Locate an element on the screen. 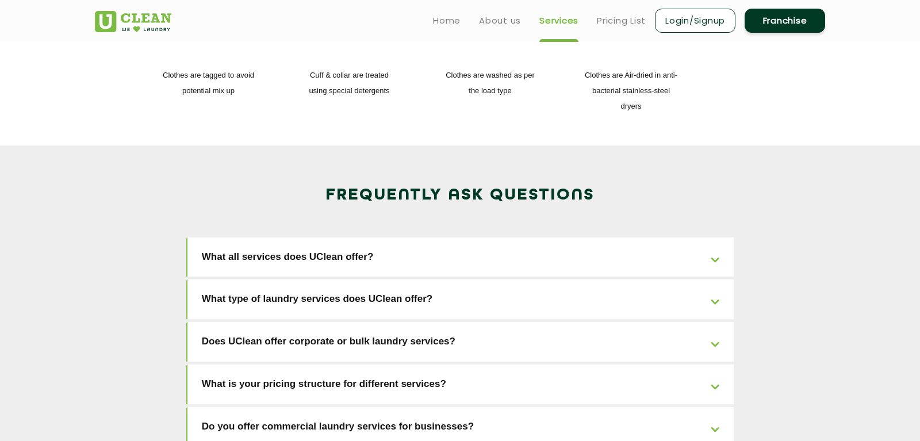 Image resolution: width=920 pixels, height=441 pixels. p: Cuff & collar are treated using special detergents is located at coordinates (349, 83).